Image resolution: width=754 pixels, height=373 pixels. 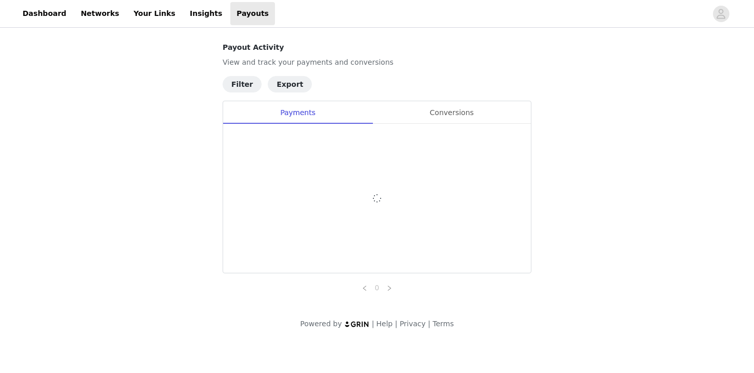 I want to click on button: Export, so click(x=290, y=84).